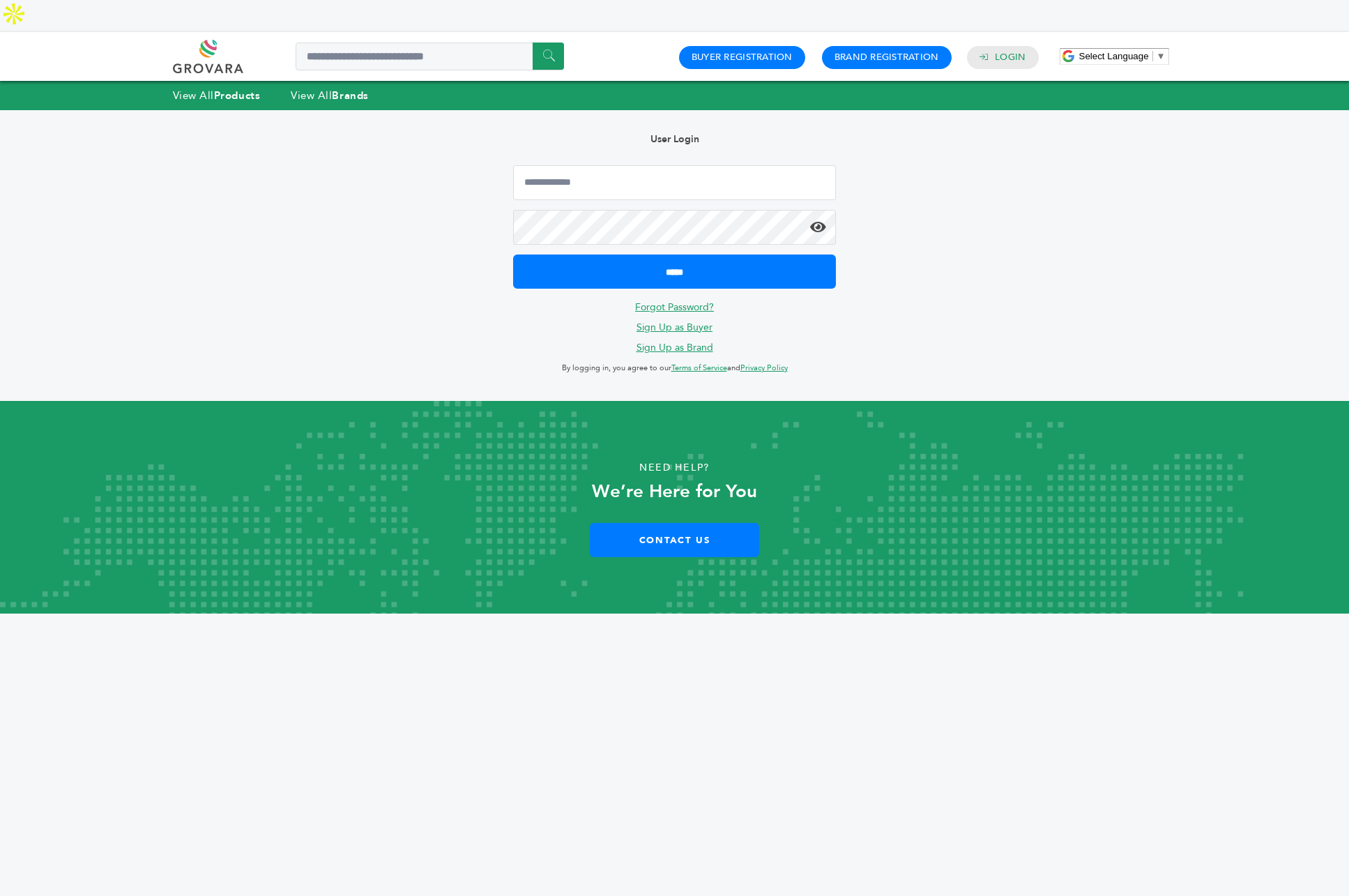 The width and height of the screenshot is (1349, 896). What do you see at coordinates (674, 492) in the screenshot?
I see `strong: We’re Here for You` at bounding box center [674, 492].